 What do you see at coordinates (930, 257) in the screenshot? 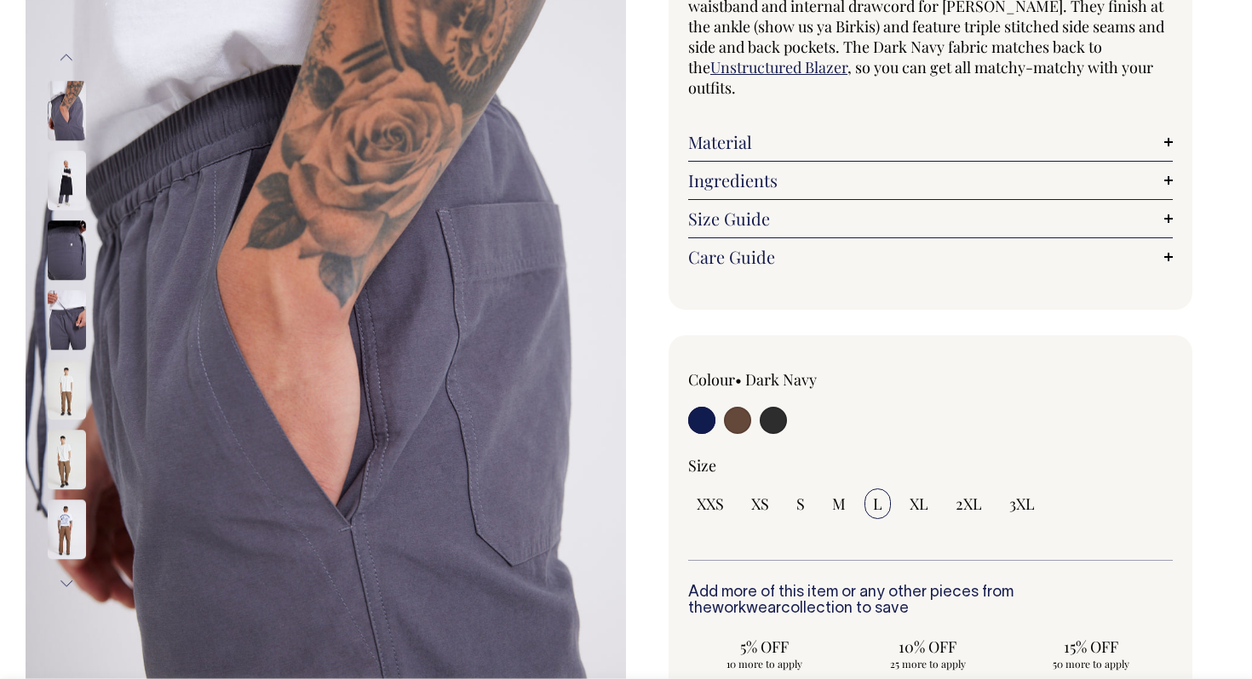
I see `a: Care Guide` at bounding box center [930, 257].